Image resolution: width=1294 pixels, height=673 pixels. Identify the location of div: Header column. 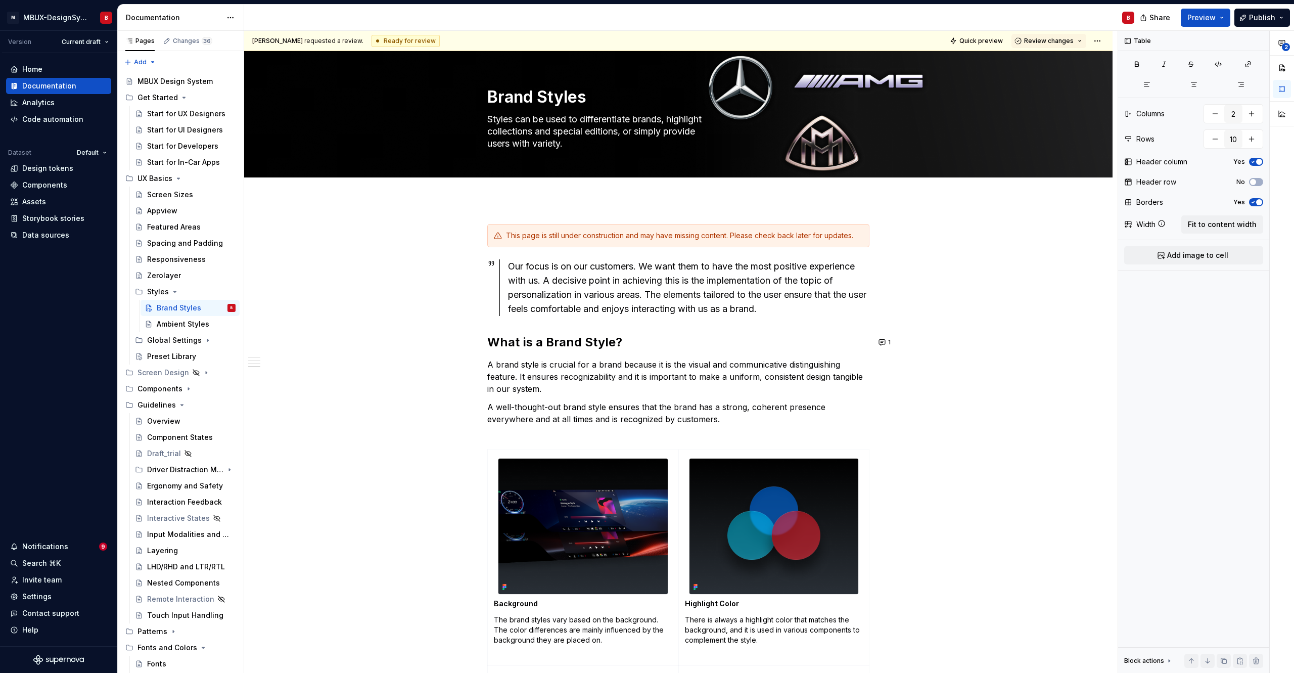
(1161, 162).